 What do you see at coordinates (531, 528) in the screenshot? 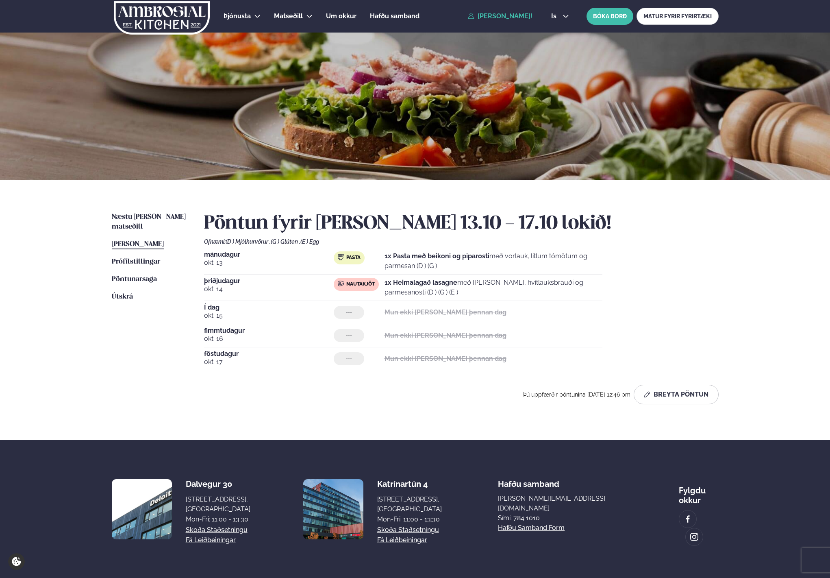
I see `a: Hafðu samband form` at bounding box center [531, 528].